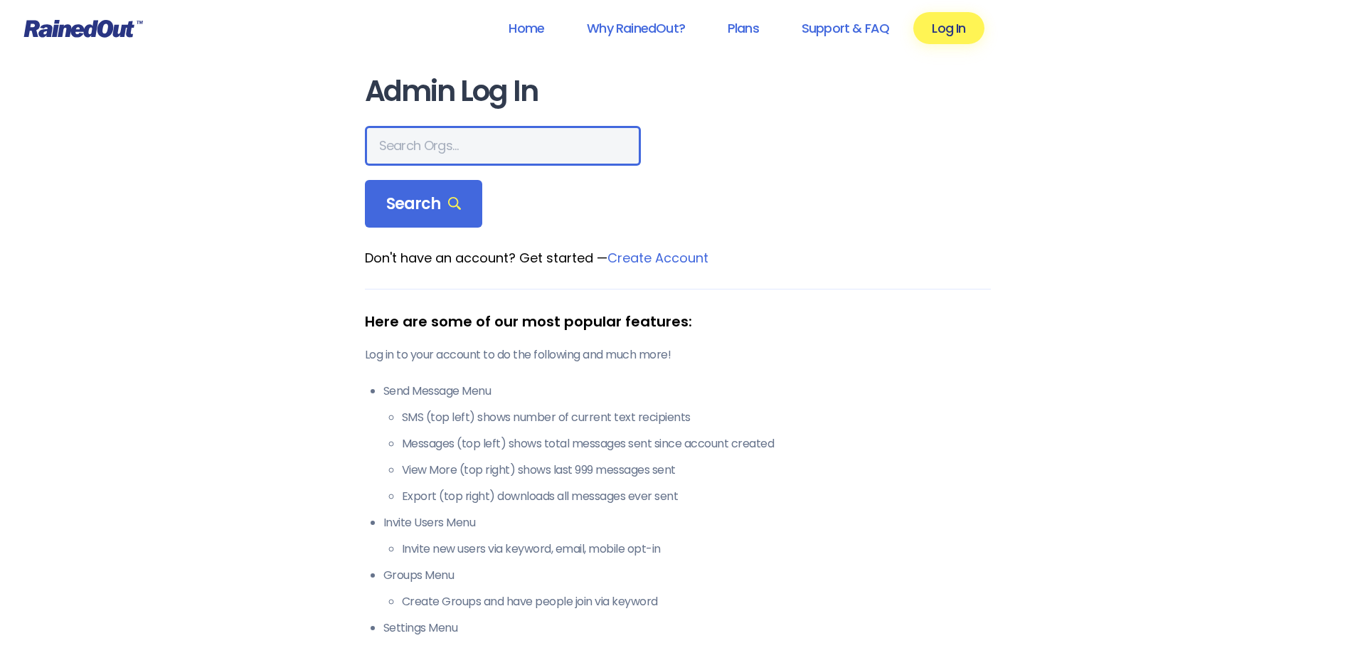 This screenshot has height=648, width=1355. What do you see at coordinates (636, 28) in the screenshot?
I see `a: Why RainedOut?` at bounding box center [636, 28].